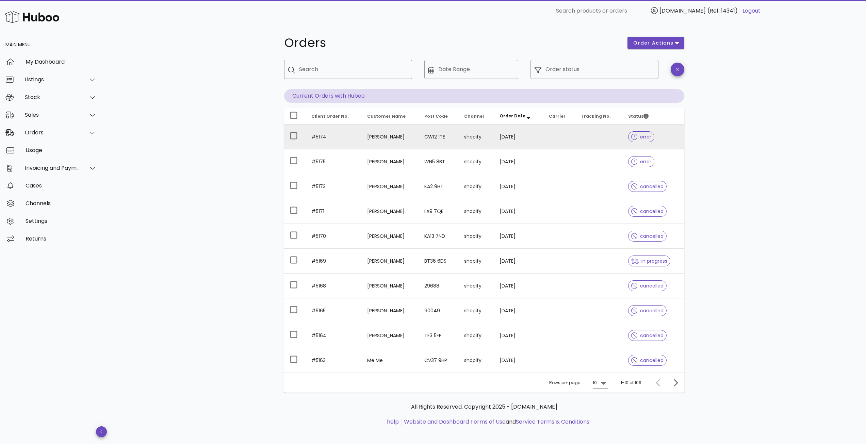 The width and height of the screenshot is (866, 444). What do you see at coordinates (496, 422) in the screenshot?
I see `li: and` at bounding box center [496, 422].